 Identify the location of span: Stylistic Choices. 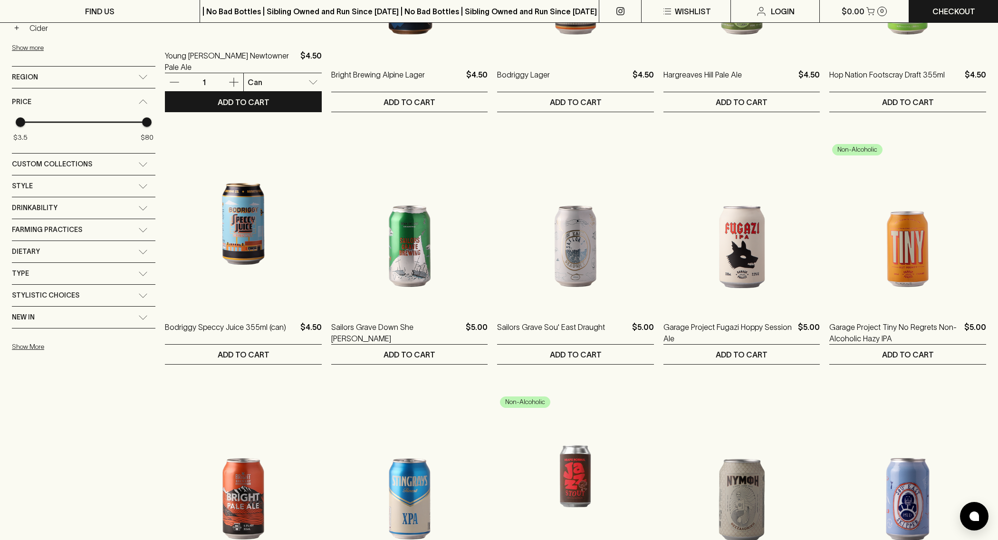
(46, 295).